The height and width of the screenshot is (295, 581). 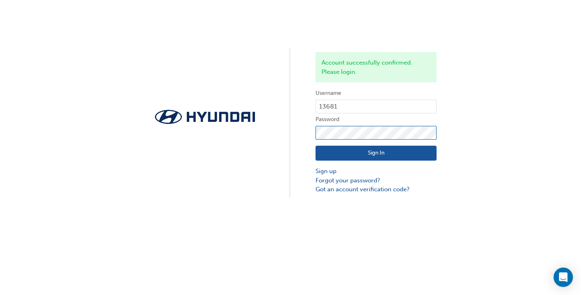 I want to click on div: Account successfully confirmed. Please login., so click(x=376, y=67).